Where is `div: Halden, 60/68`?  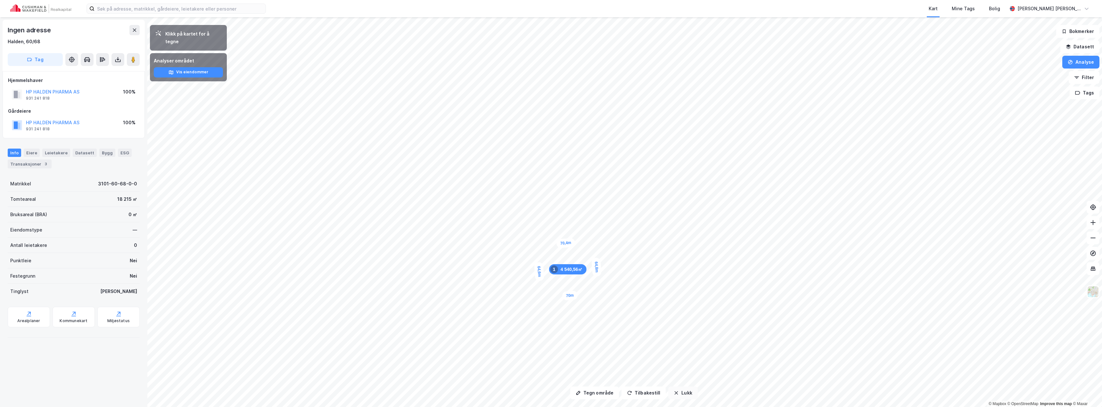 div: Halden, 60/68 is located at coordinates (24, 42).